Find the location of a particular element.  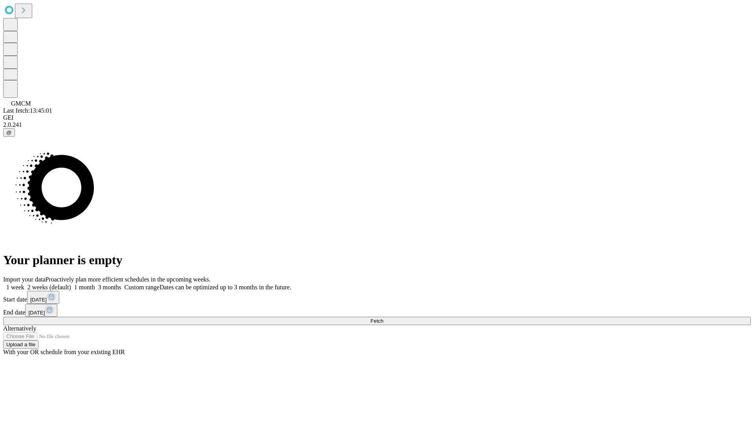

div: End date is located at coordinates (377, 310).